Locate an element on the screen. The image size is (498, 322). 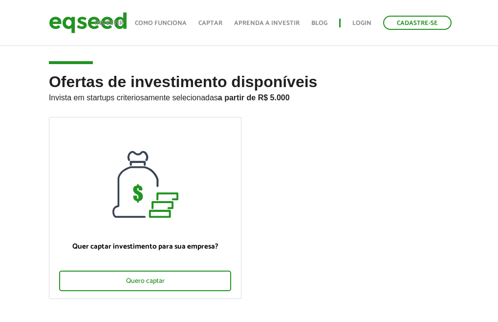
a: Investir is located at coordinates (109, 23).